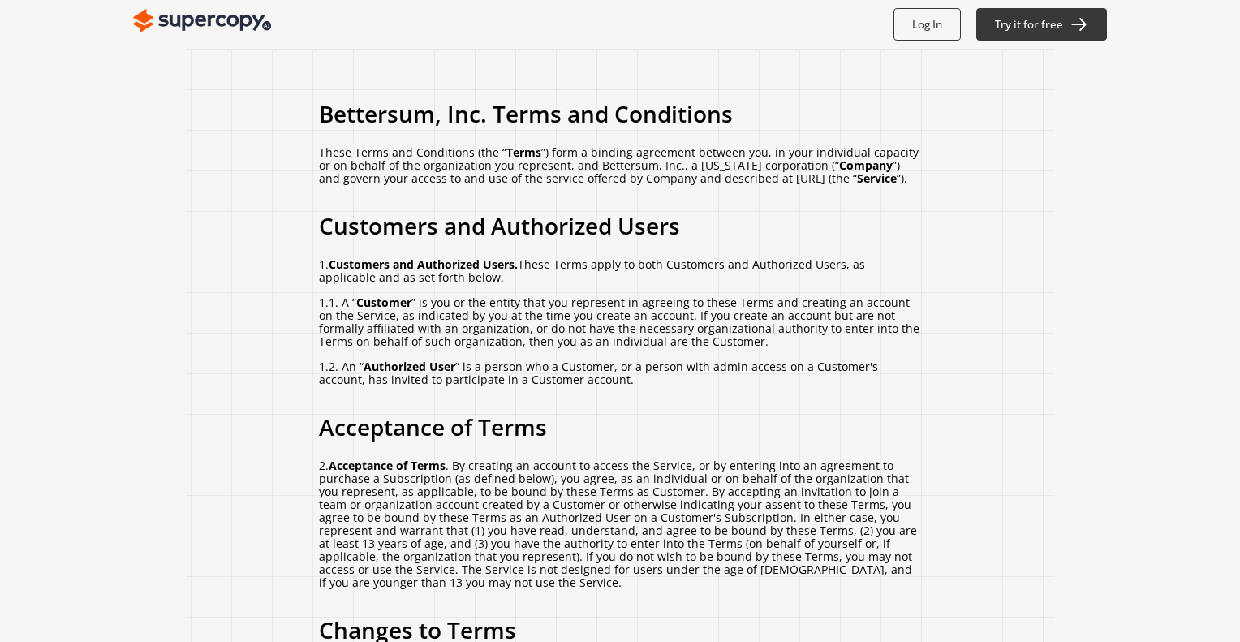 The width and height of the screenshot is (1240, 642). Describe the element at coordinates (927, 24) in the screenshot. I see `b: Log In` at that location.